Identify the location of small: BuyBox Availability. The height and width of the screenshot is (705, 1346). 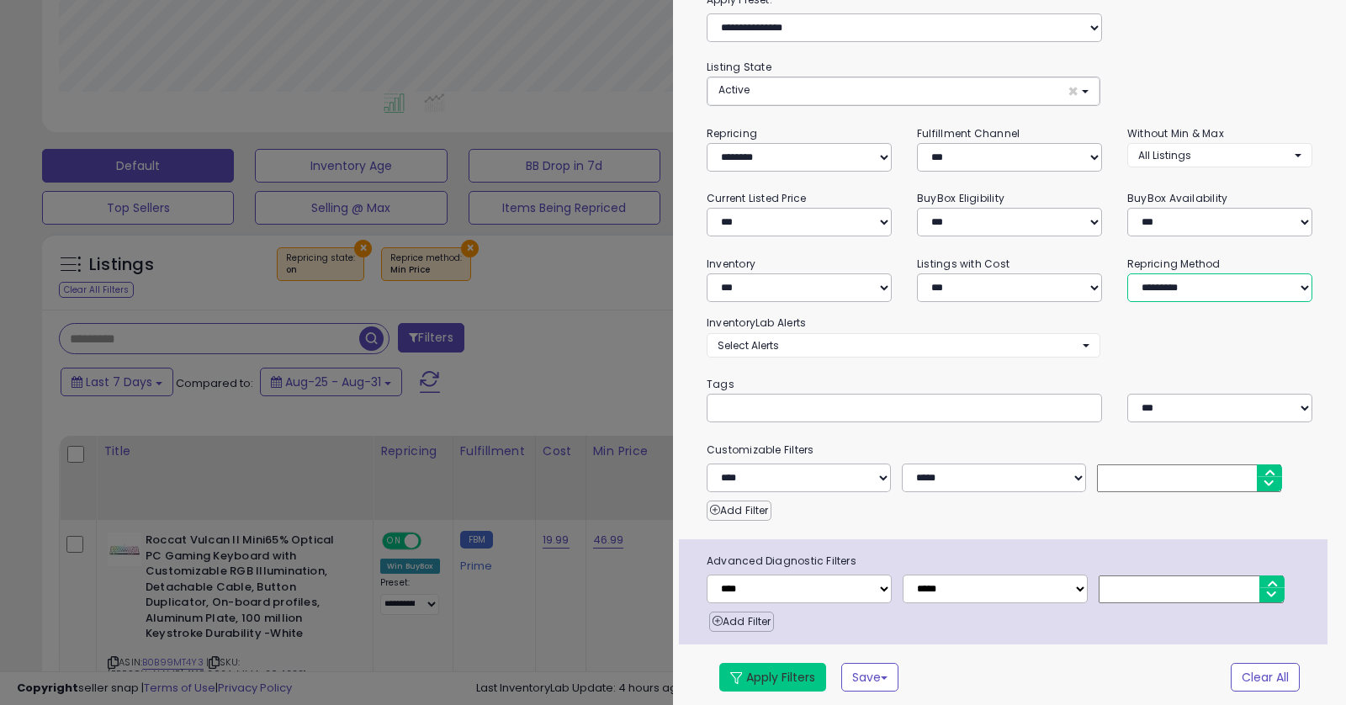
(1177, 198).